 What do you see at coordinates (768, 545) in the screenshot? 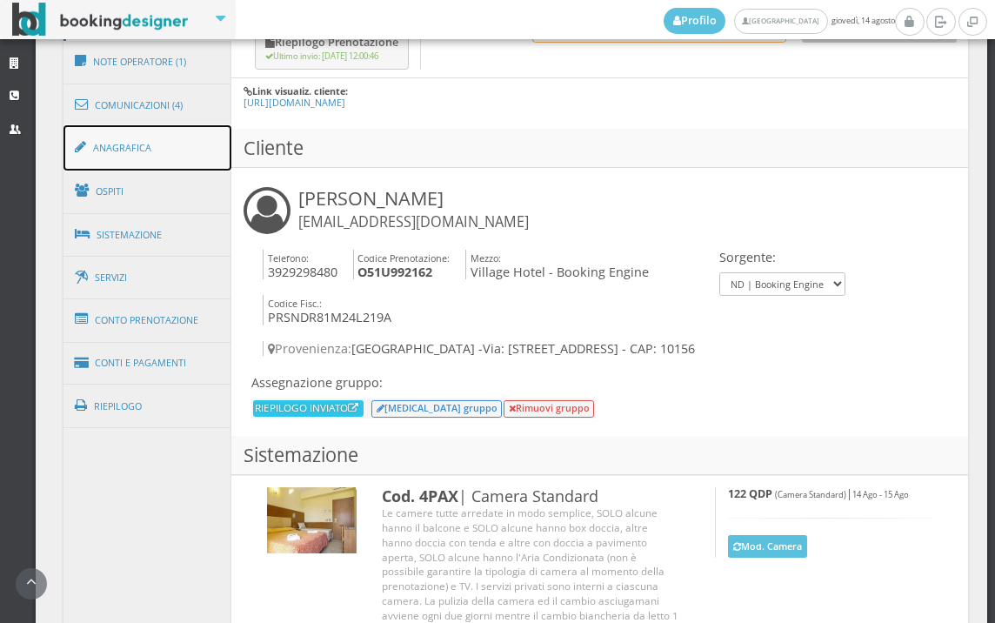
I see `button: Mod. Camera` at bounding box center [768, 545].